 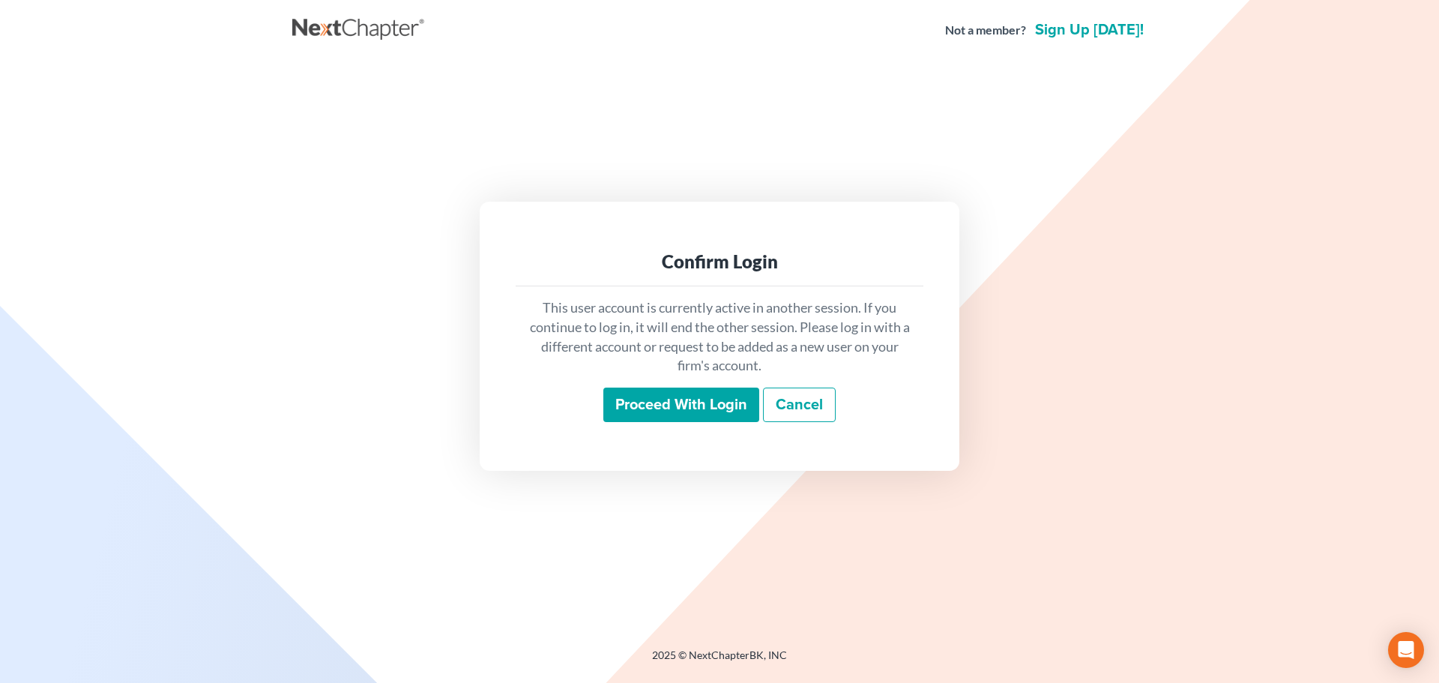 What do you see at coordinates (720, 337) in the screenshot?
I see `p: This user account is currently active in another session. If you continue to log in, it will end ...` at bounding box center [720, 337].